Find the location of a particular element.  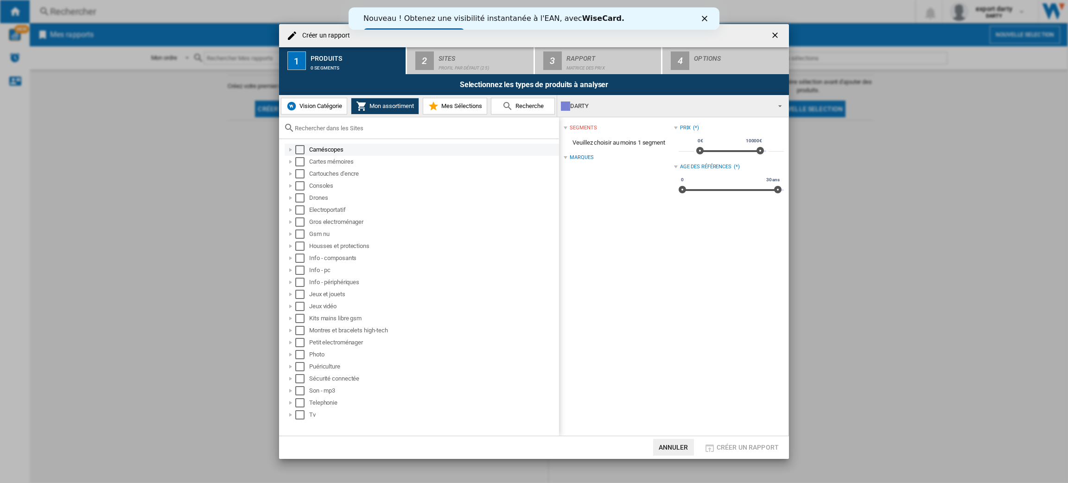

button: Créer un rapport is located at coordinates (741, 447).